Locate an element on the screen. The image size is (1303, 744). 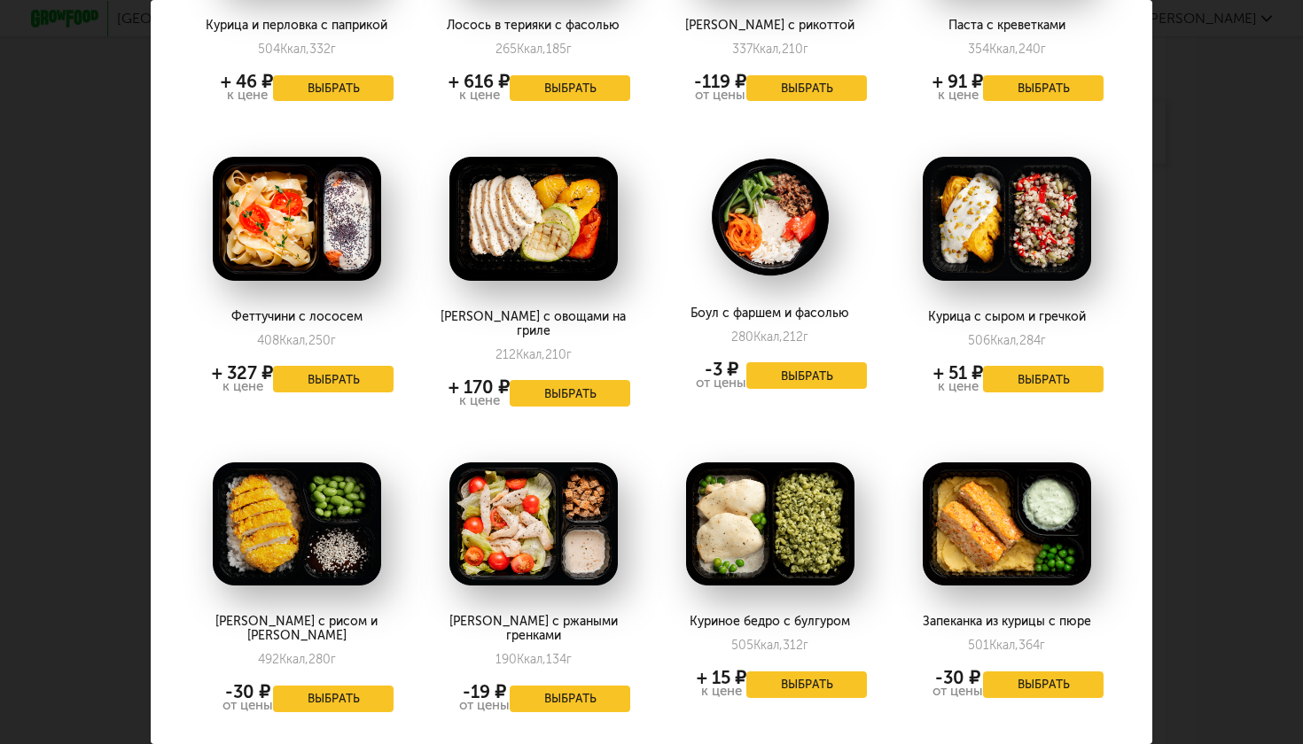
div: 504 332 is located at coordinates (297, 49).